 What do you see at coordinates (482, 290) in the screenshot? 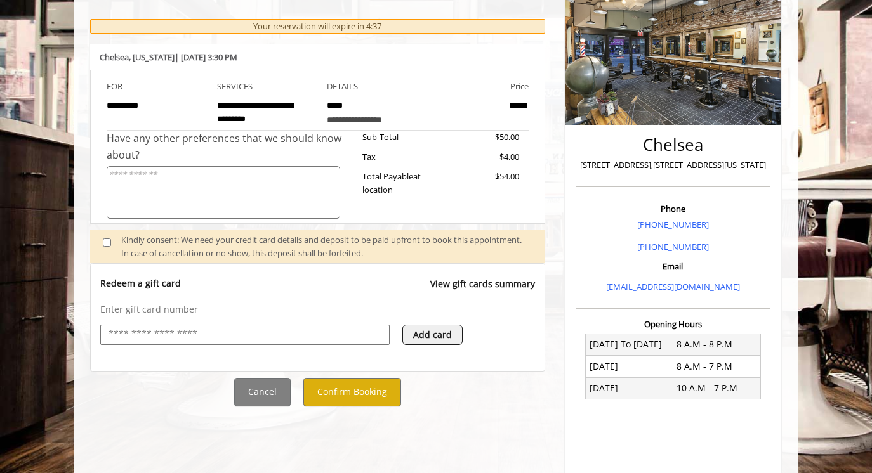
I see `a: View gift cards summary` at bounding box center [482, 290].